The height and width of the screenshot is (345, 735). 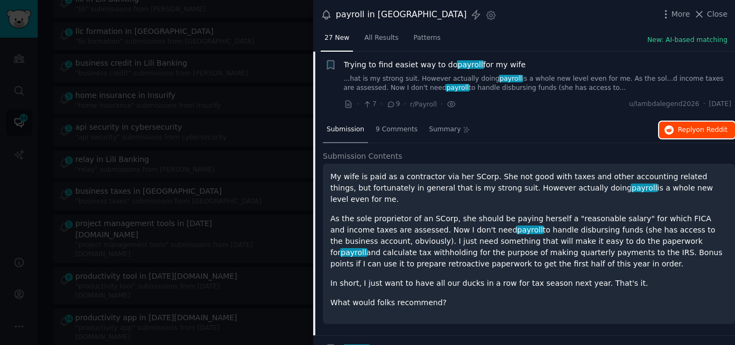 I want to click on span: More, so click(x=681, y=14).